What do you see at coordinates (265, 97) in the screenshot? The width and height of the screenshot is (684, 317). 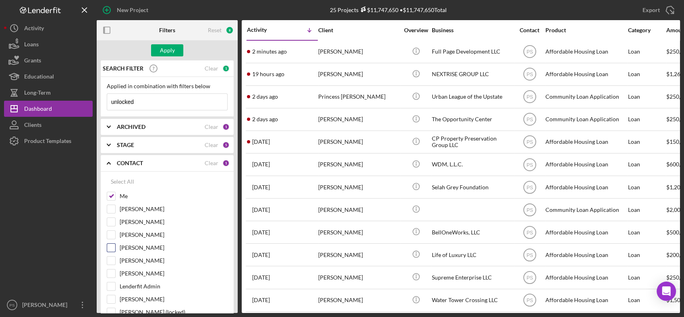 I see `time: 2025-10-13 20:37` at bounding box center [265, 97].